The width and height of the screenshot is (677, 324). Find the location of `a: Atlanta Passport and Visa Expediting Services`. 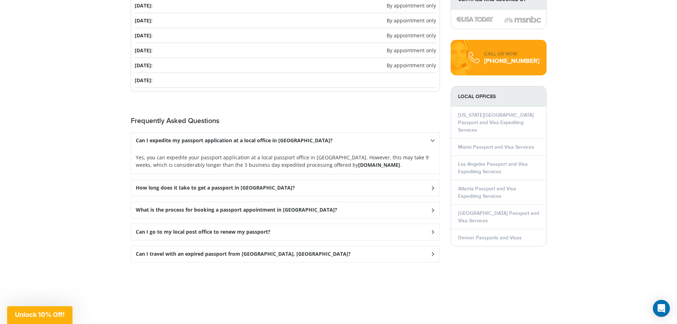

a: Atlanta Passport and Visa Expediting Services is located at coordinates (487, 192).